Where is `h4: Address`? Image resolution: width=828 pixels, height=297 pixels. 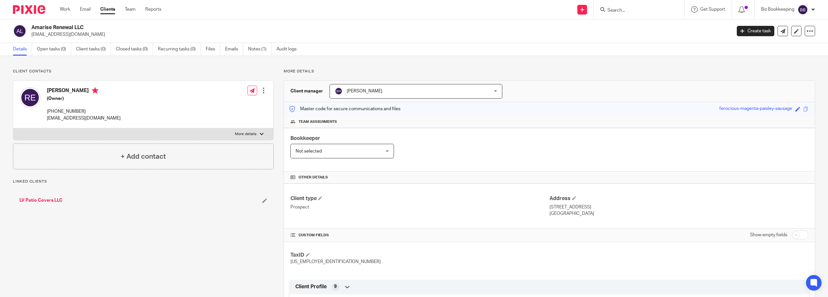
h4: Address is located at coordinates (679, 199).